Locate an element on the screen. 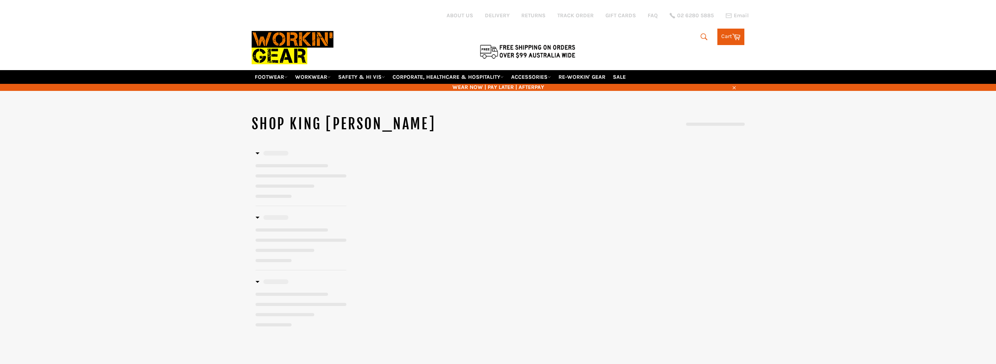 This screenshot has width=996, height=364. a: ABOUT US is located at coordinates (460, 15).